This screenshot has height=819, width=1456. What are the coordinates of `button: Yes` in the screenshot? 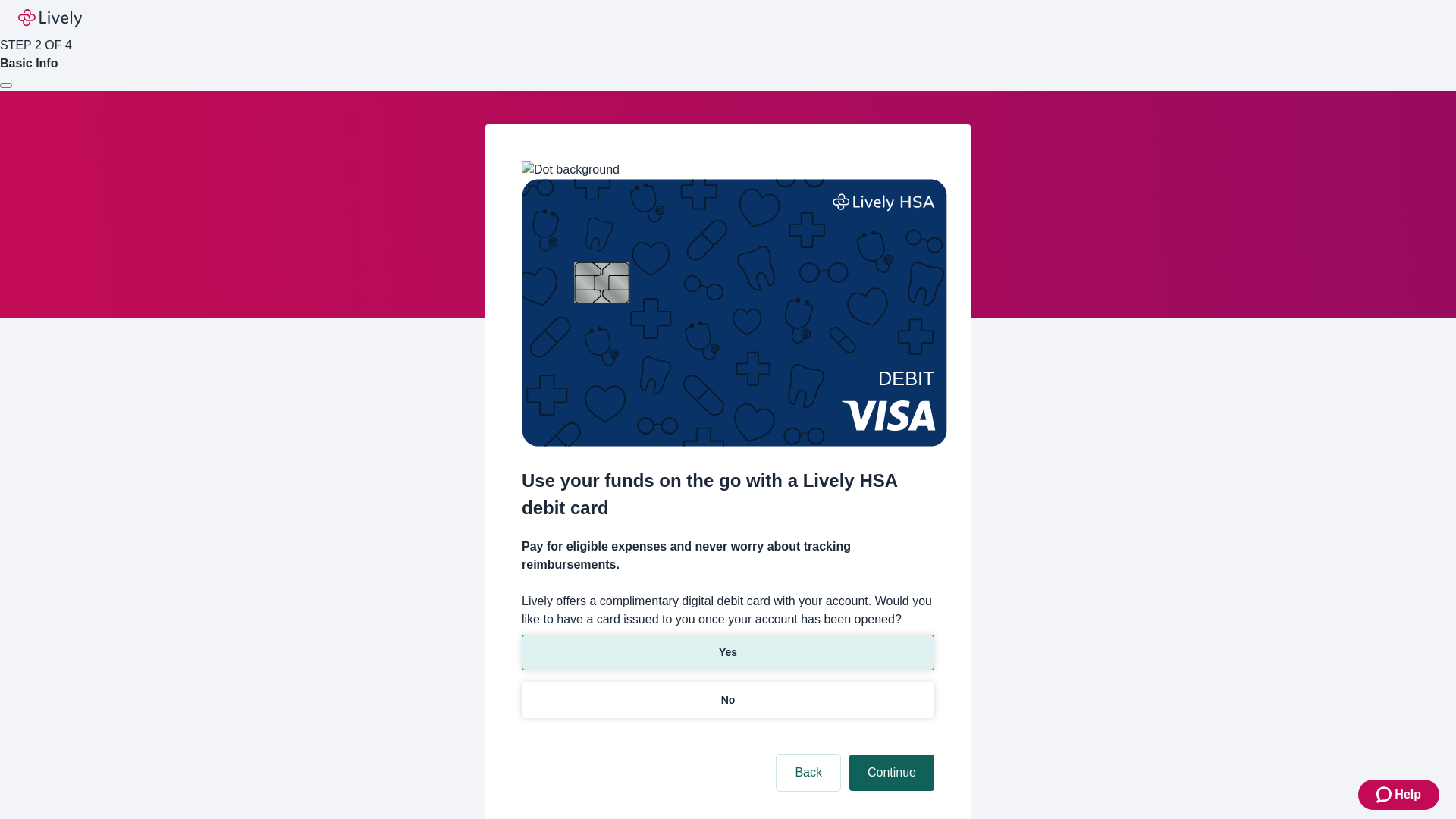 It's located at (728, 653).